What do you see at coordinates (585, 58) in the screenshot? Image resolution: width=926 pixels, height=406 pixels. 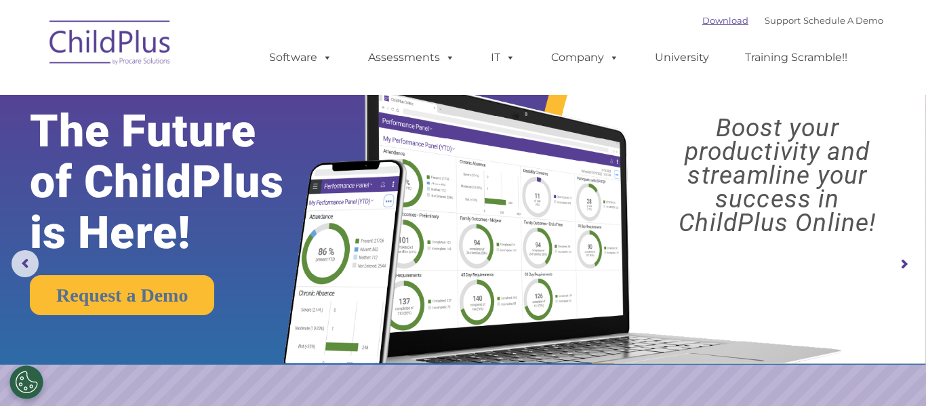 I see `a: Company` at bounding box center [585, 58].